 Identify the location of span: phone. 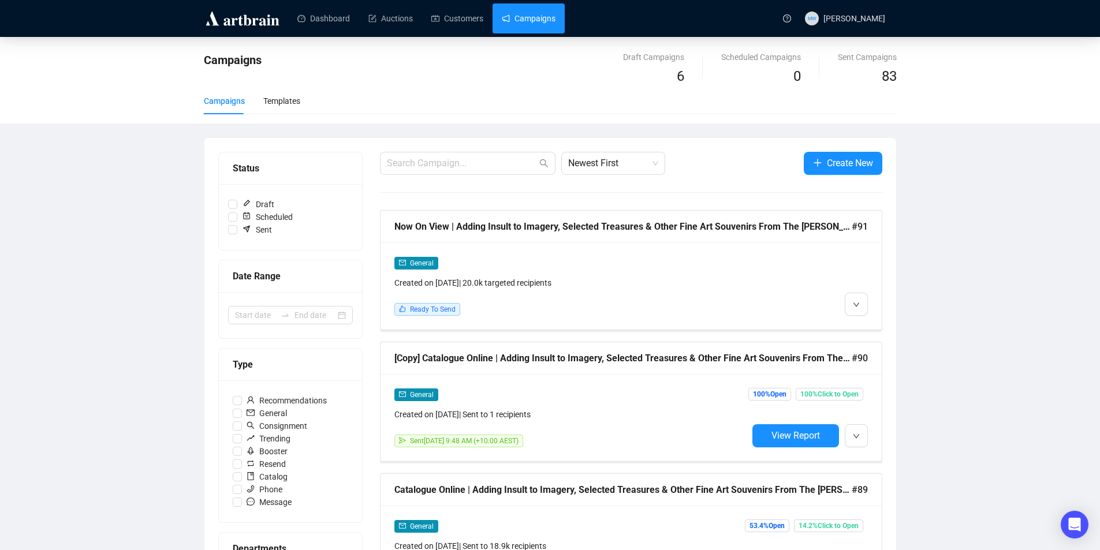
(251, 489).